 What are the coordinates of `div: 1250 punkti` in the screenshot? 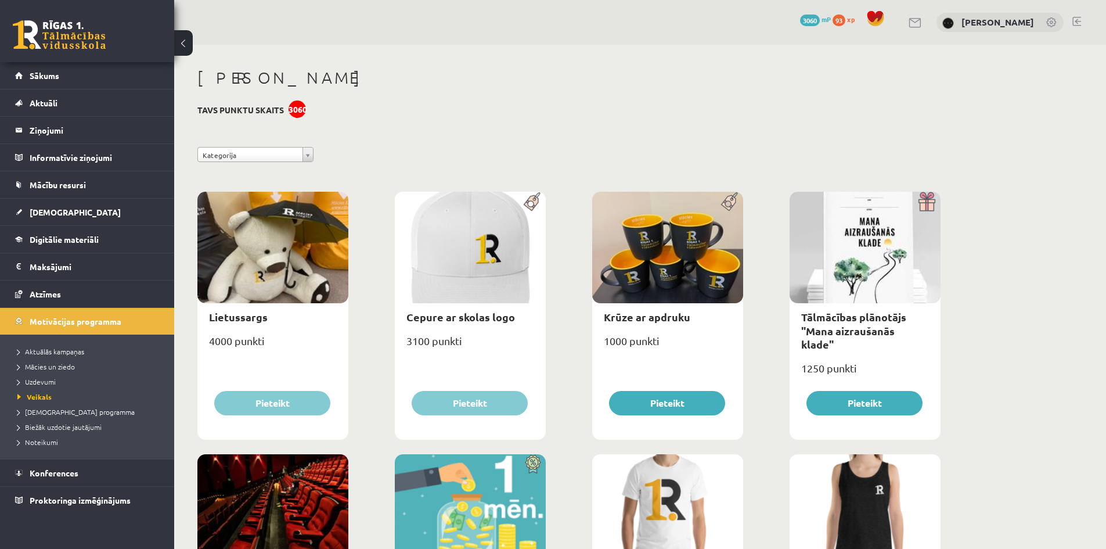 It's located at (865, 373).